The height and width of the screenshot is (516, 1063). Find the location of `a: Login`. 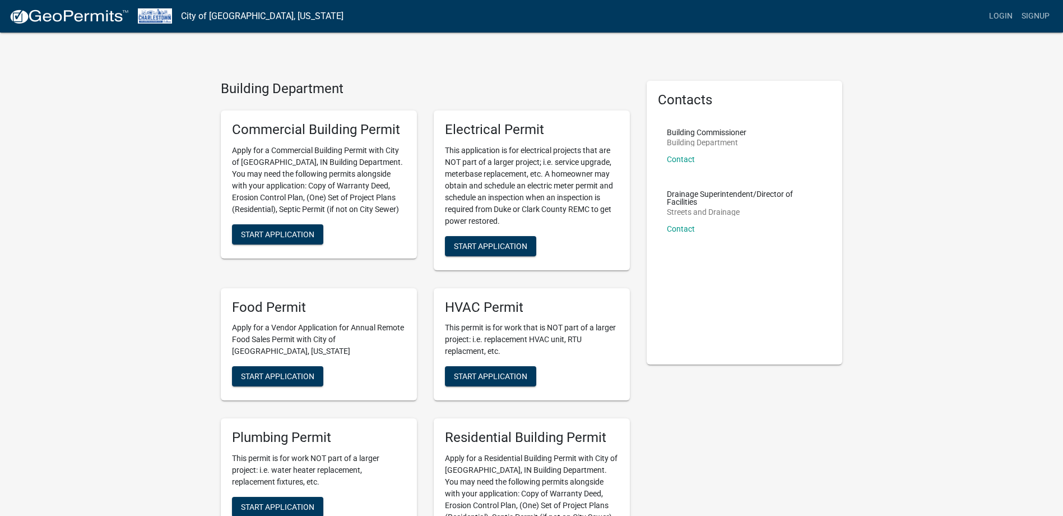

a: Login is located at coordinates (1001, 16).